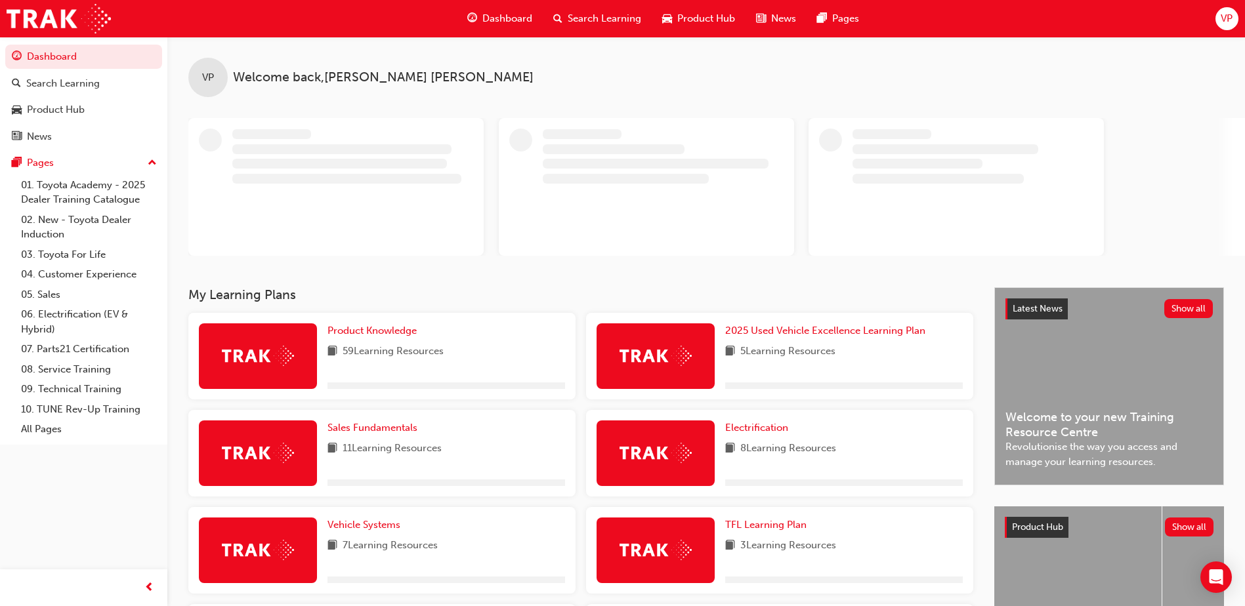 The height and width of the screenshot is (606, 1245). I want to click on span: 3 Learning Resources, so click(788, 546).